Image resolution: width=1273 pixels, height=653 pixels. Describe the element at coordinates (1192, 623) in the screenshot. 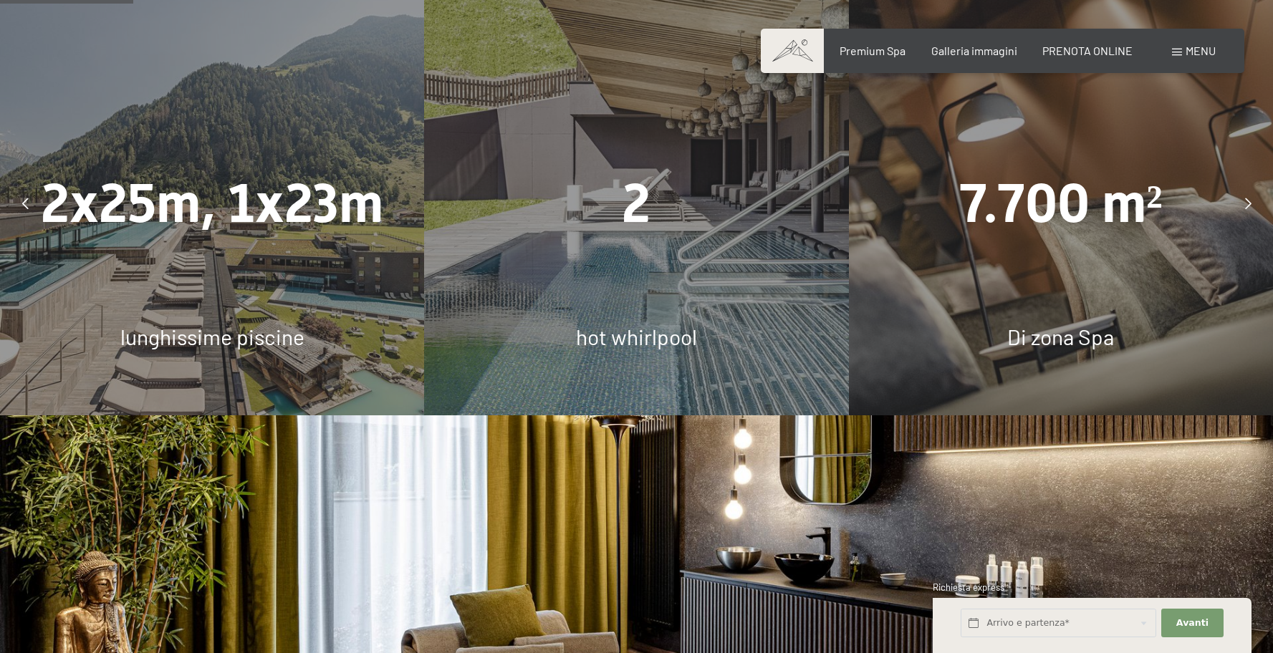

I see `span: Avanti` at that location.